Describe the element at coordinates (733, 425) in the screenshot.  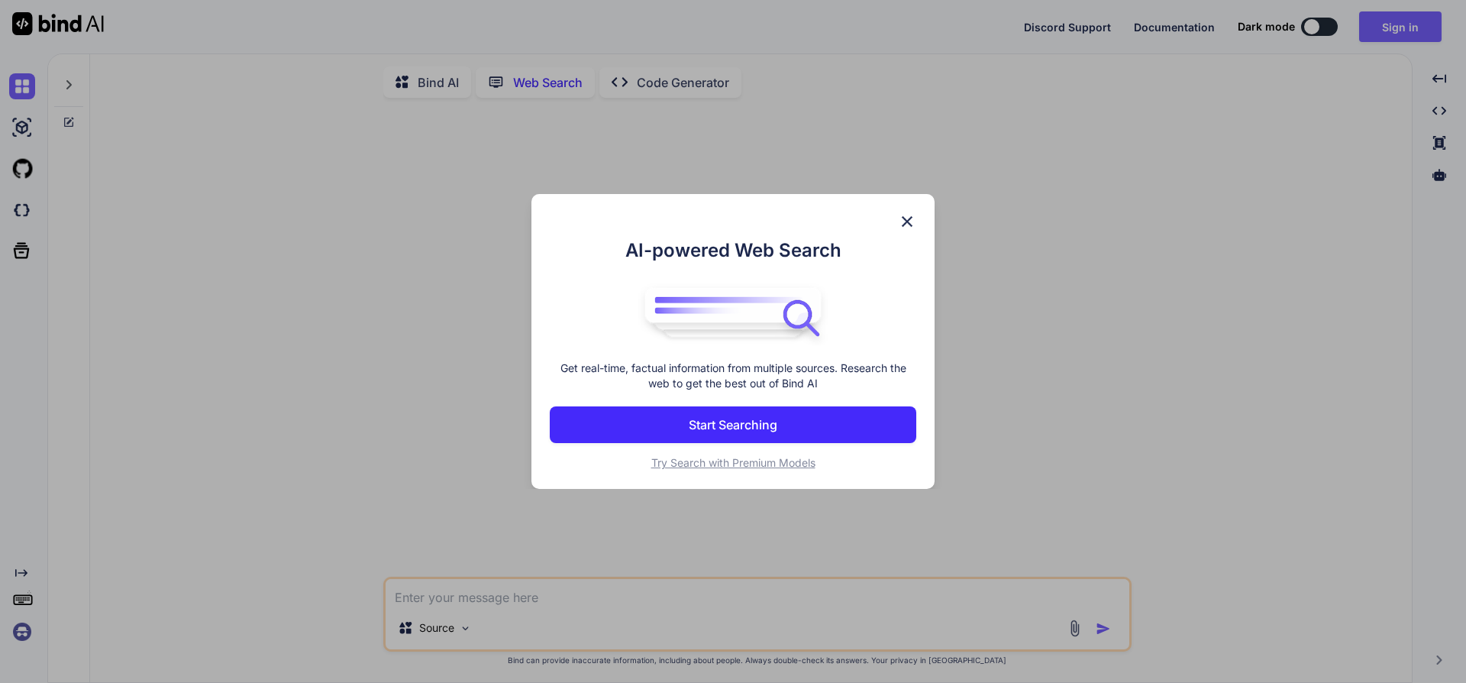
I see `button: Start Searching` at that location.